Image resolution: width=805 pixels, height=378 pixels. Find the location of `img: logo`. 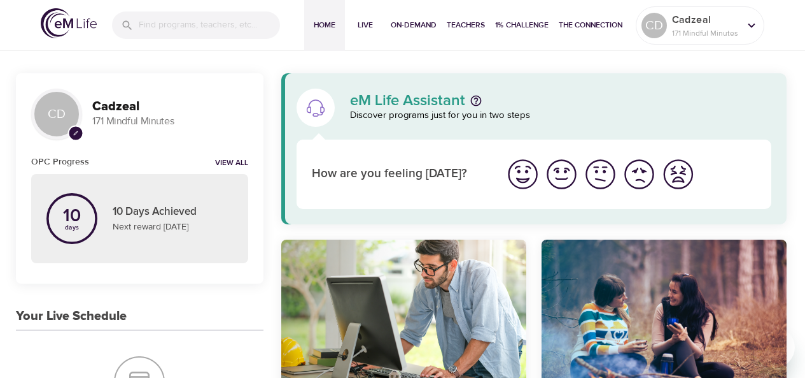

img: logo is located at coordinates (69, 23).